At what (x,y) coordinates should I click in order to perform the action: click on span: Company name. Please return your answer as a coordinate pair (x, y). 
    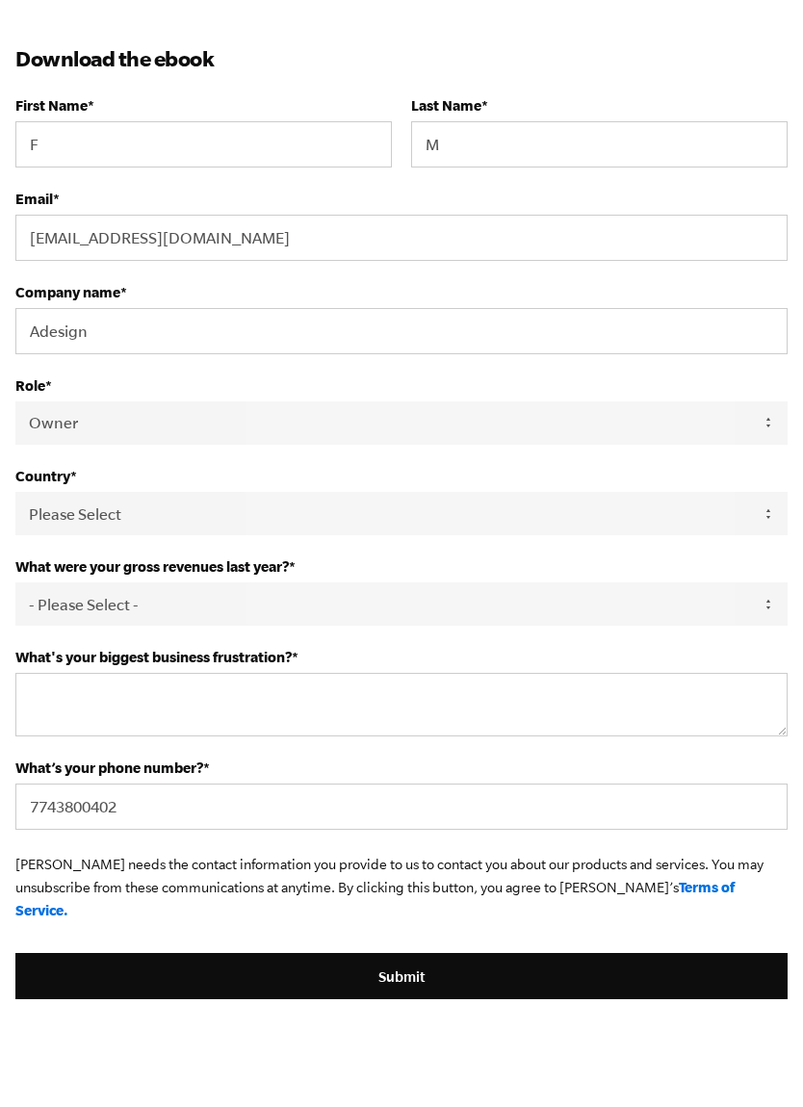
    Looking at the image, I should click on (67, 292).